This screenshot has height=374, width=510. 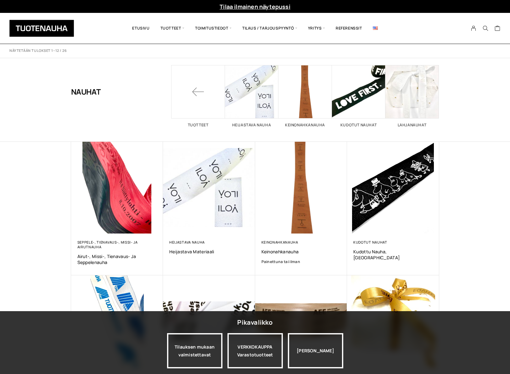 What do you see at coordinates (86, 92) in the screenshot?
I see `h1: Nauhat` at bounding box center [86, 92].